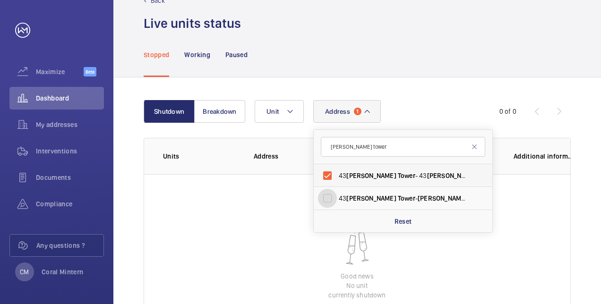  Describe the element at coordinates (273, 111) in the screenshot. I see `span: Unit` at that location.